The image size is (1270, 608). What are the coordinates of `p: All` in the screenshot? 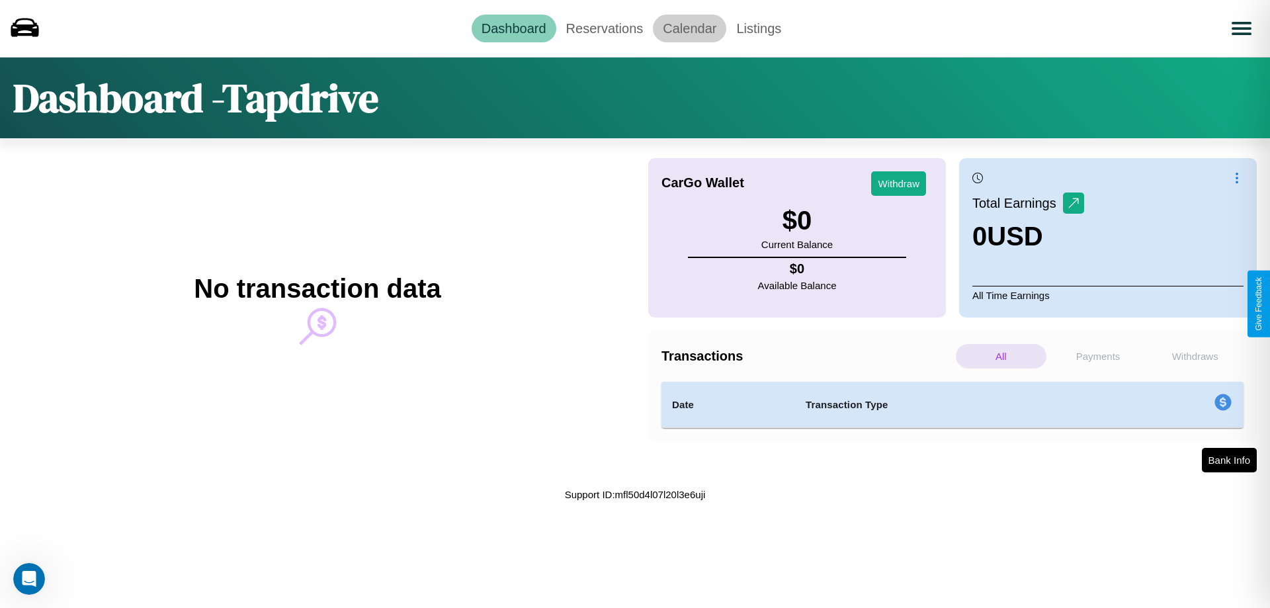 It's located at (1001, 356).